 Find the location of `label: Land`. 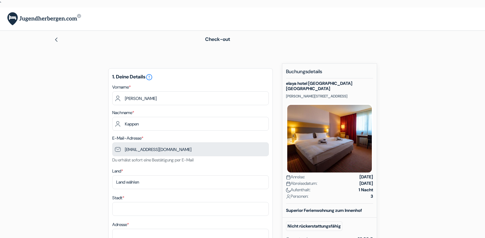

label: Land is located at coordinates (117, 171).